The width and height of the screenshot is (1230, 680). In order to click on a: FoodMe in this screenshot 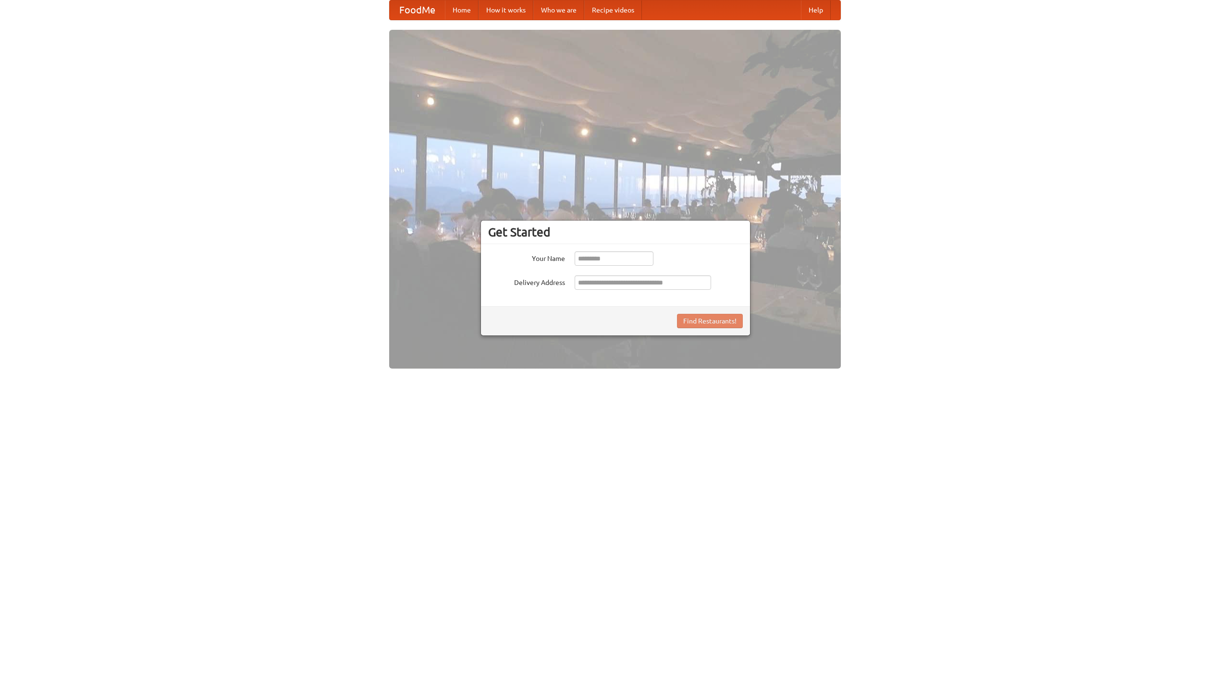, I will do `click(417, 10)`.